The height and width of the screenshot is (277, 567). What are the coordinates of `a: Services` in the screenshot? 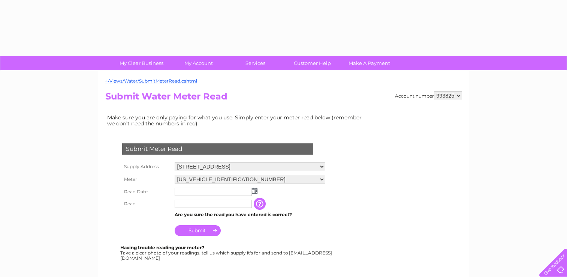 It's located at (255, 63).